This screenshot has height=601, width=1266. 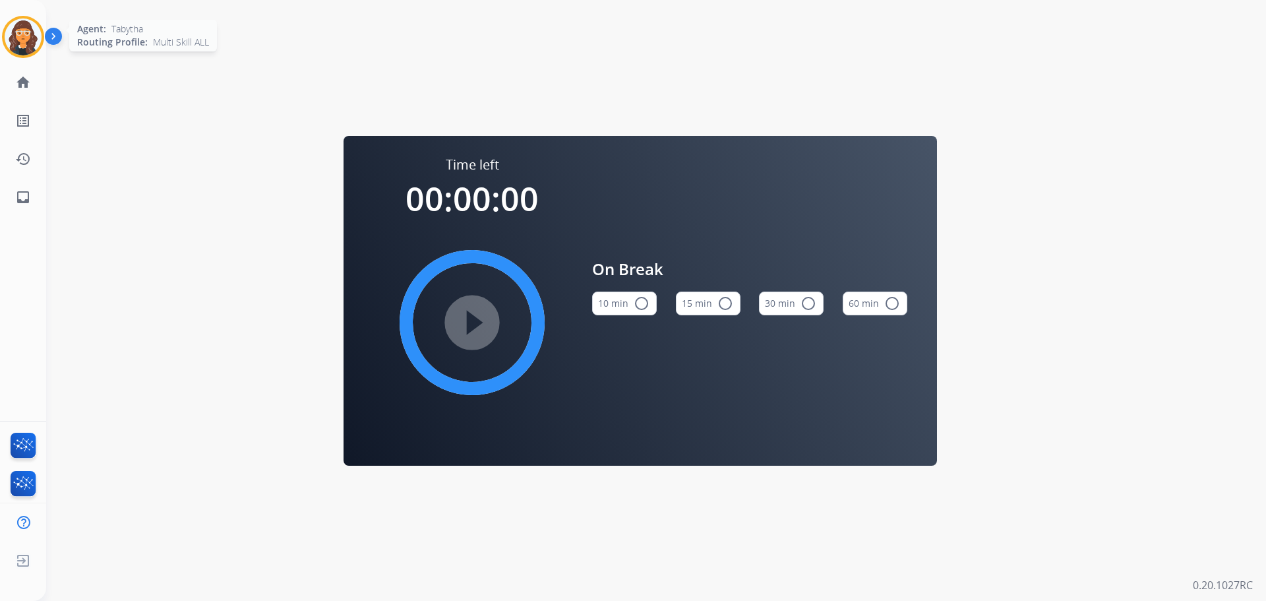 I want to click on button: 60 min, so click(x=875, y=303).